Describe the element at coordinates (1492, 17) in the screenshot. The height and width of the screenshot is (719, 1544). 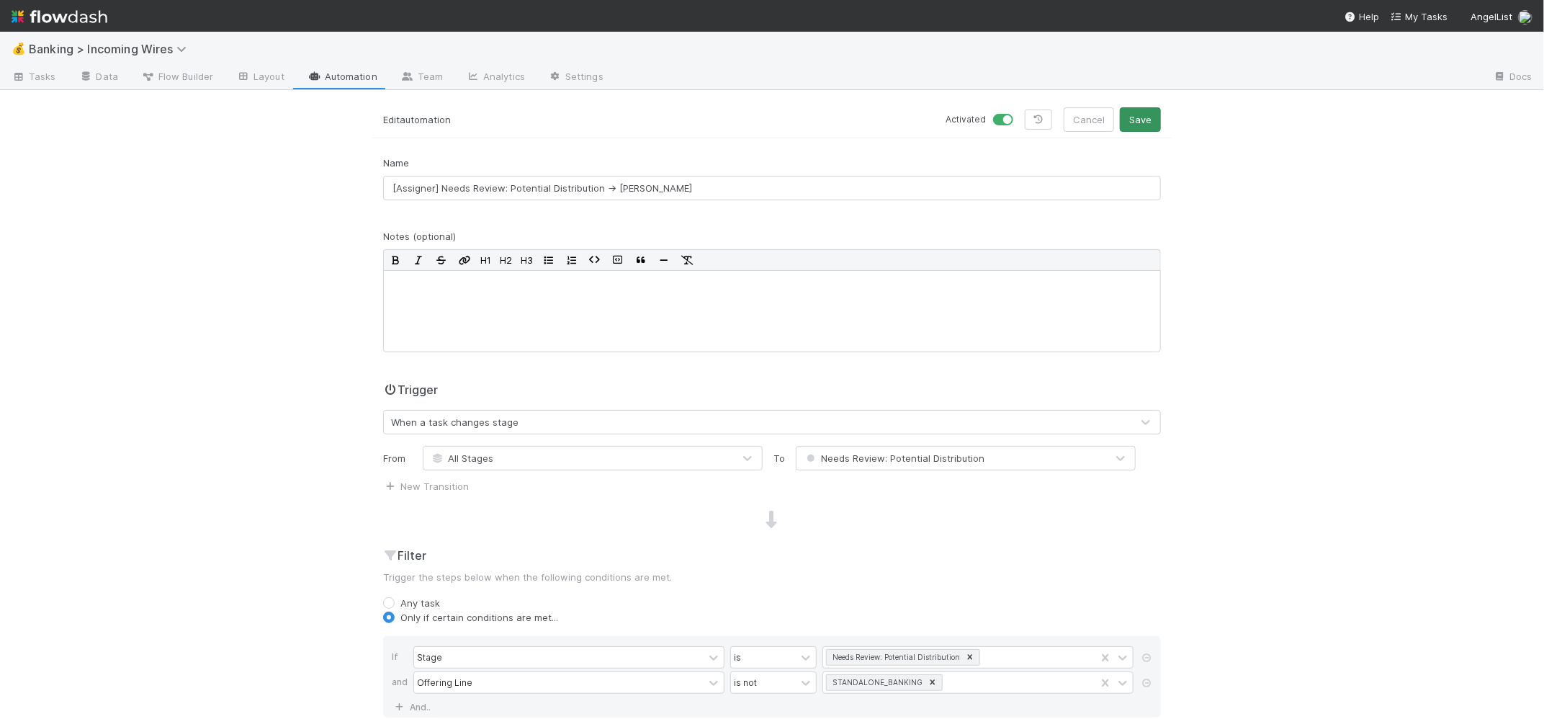
I see `span: AngelList` at that location.